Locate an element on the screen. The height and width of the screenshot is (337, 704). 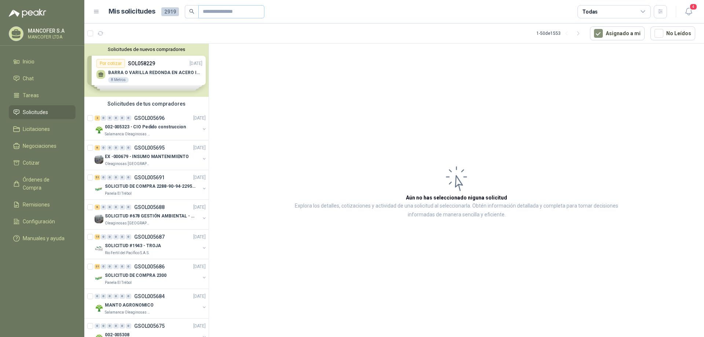
a: Órdenes de Compra is located at coordinates (42, 184).